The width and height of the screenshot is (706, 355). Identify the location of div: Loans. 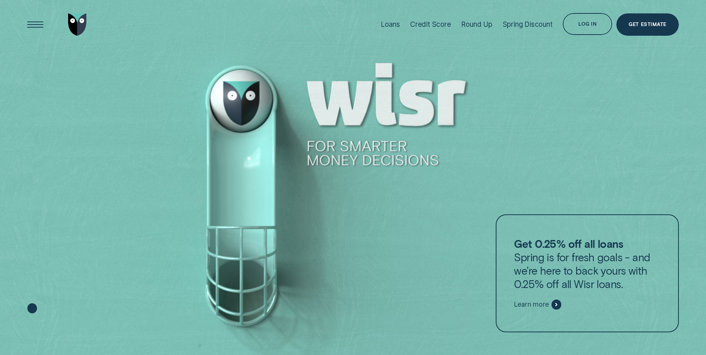
(390, 24).